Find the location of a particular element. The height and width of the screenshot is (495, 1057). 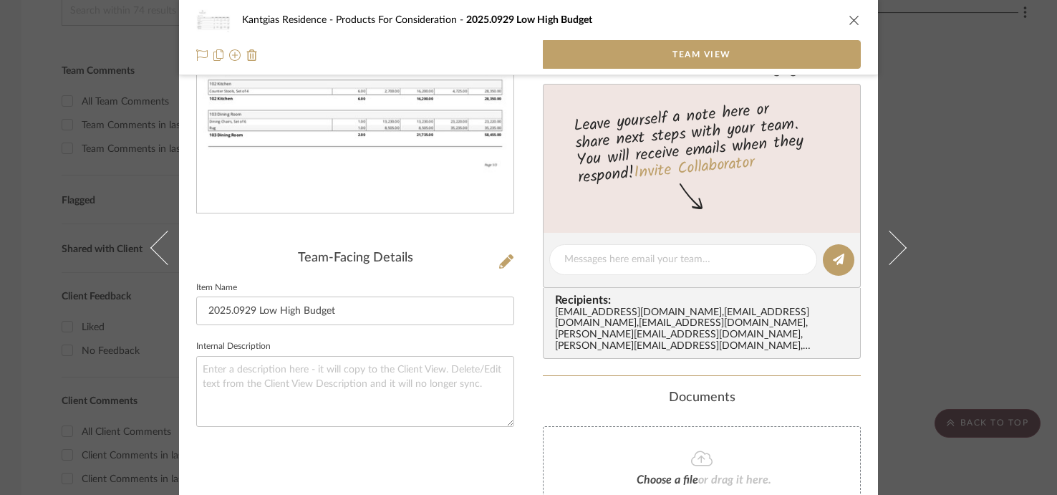

span: 2025.0929 Low High Budget is located at coordinates (529, 20).